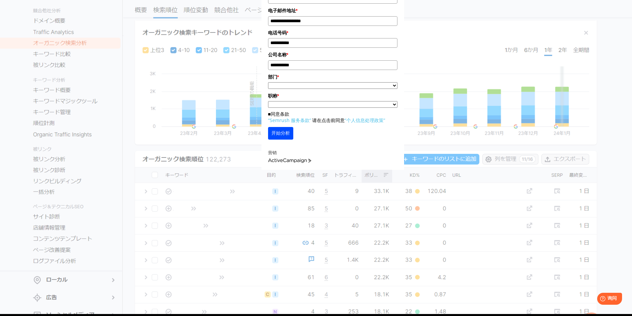 The width and height of the screenshot is (632, 316). Describe the element at coordinates (290, 120) in the screenshot. I see `a: “Semrush 服务条款”` at that location.